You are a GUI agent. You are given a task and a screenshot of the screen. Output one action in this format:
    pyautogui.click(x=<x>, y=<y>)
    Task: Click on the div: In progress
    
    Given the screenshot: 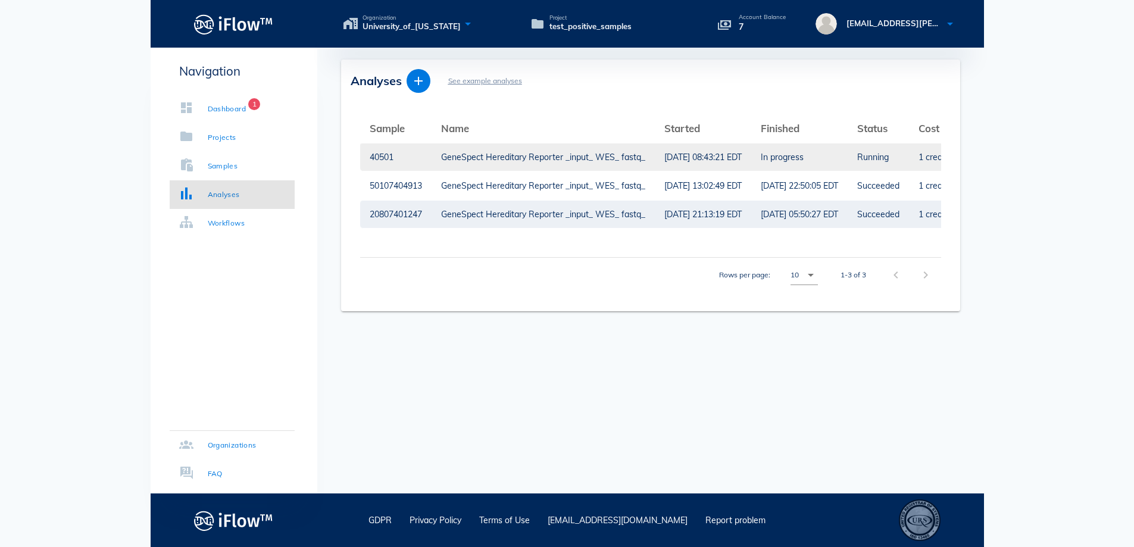 What is the action you would take?
    pyautogui.click(x=799, y=157)
    